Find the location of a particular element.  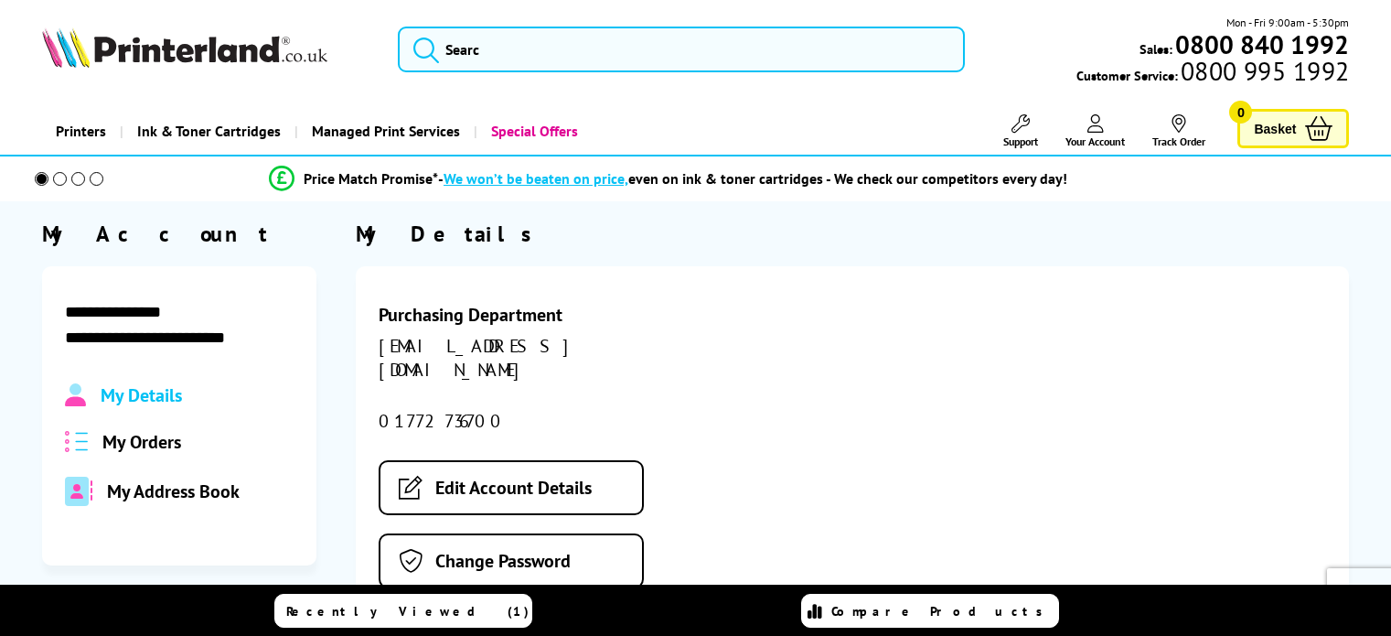

div: My Account is located at coordinates (179, 233).